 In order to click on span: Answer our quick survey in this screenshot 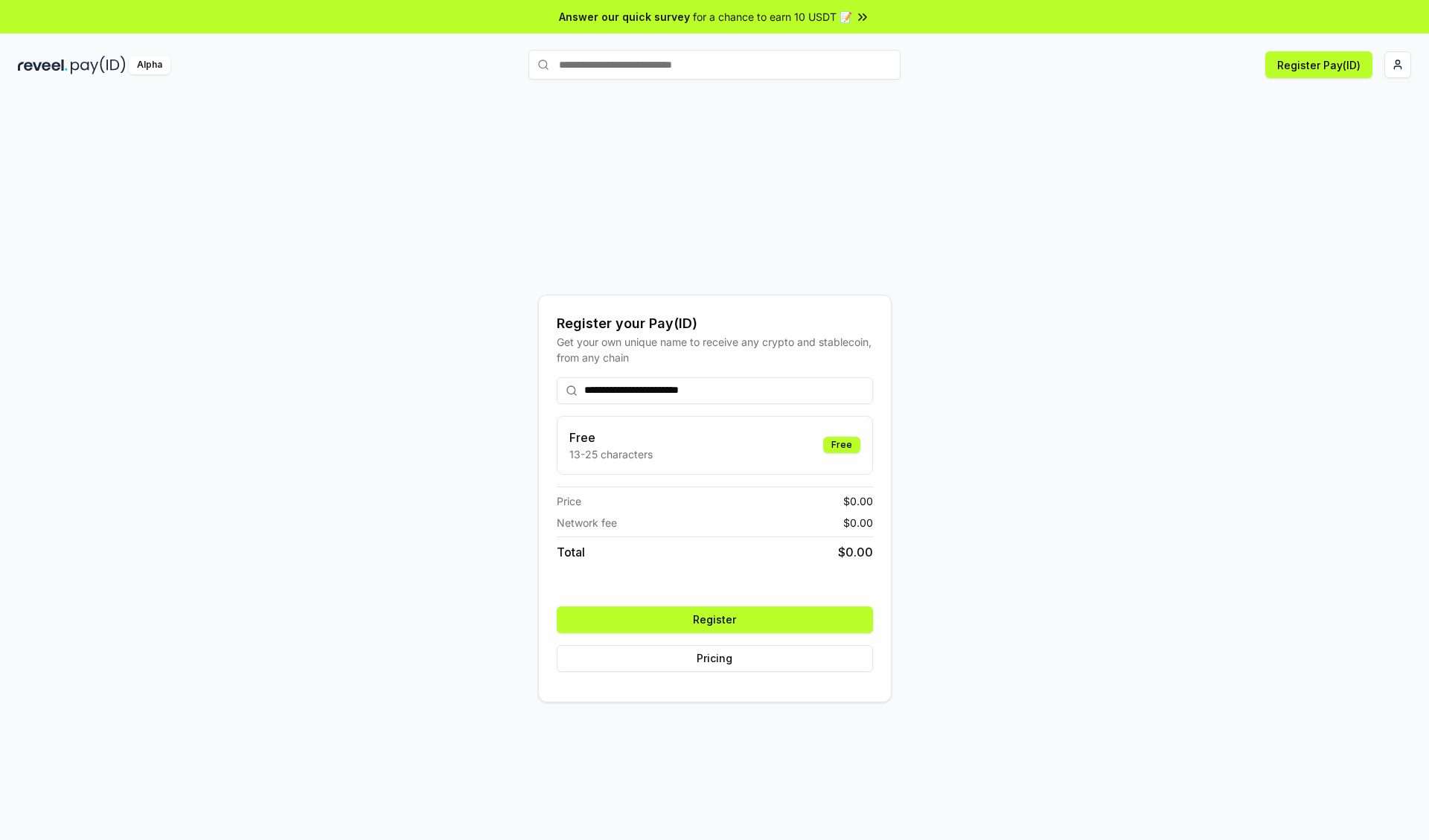, I will do `click(624, 16)`.